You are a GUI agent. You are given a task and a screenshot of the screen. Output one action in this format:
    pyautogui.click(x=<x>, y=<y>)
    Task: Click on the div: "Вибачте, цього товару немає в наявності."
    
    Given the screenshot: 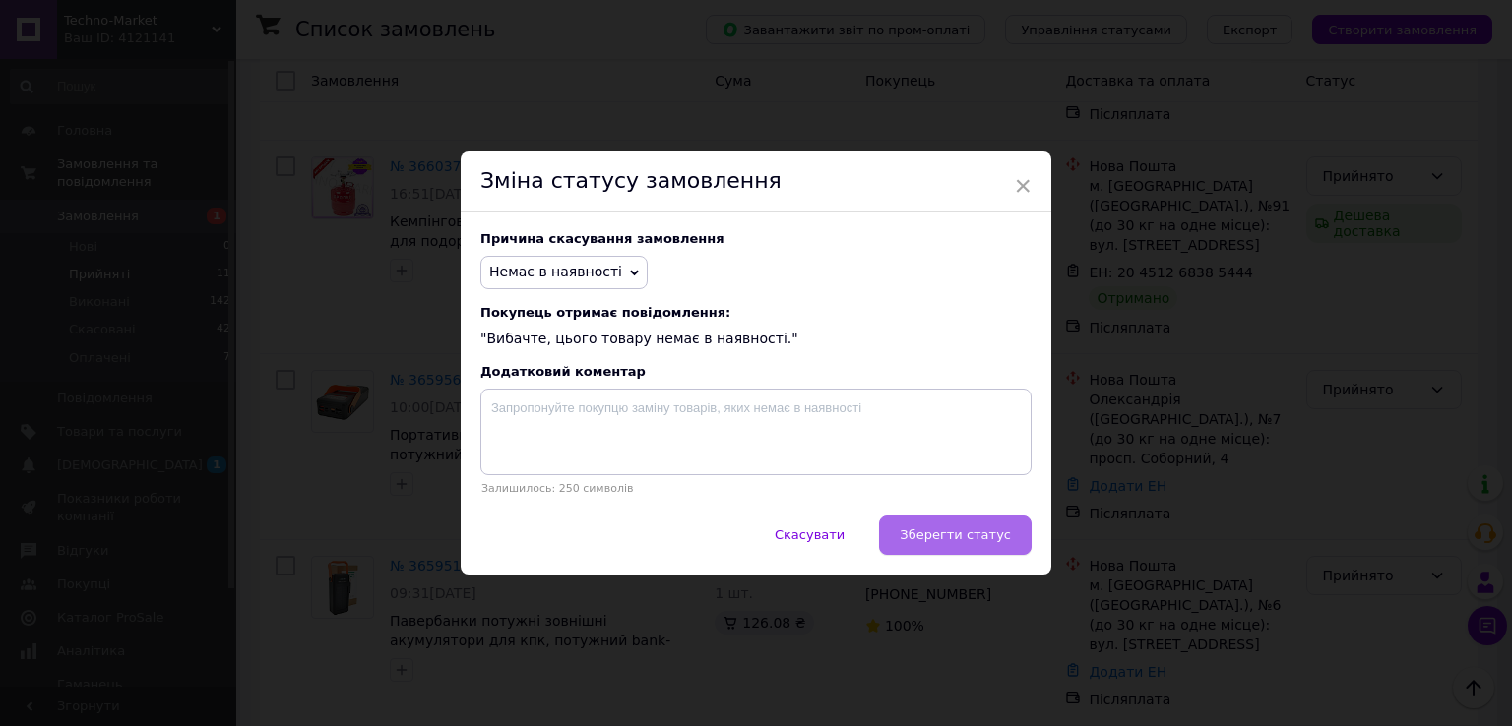 What is the action you would take?
    pyautogui.click(x=756, y=327)
    